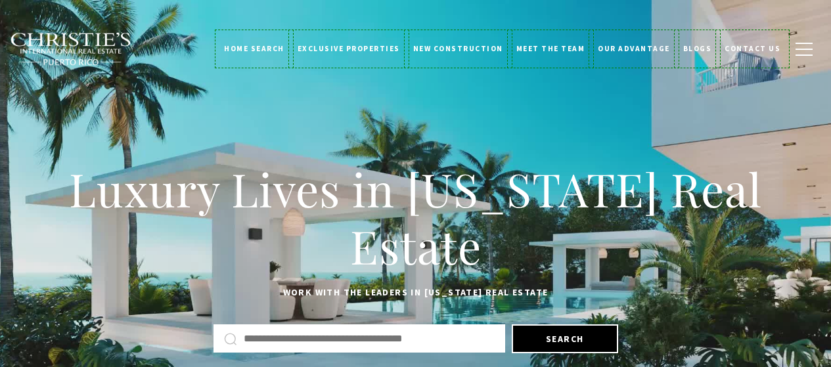 The width and height of the screenshot is (831, 367). What do you see at coordinates (349, 49) in the screenshot?
I see `a: Exclusive Properties` at bounding box center [349, 49].